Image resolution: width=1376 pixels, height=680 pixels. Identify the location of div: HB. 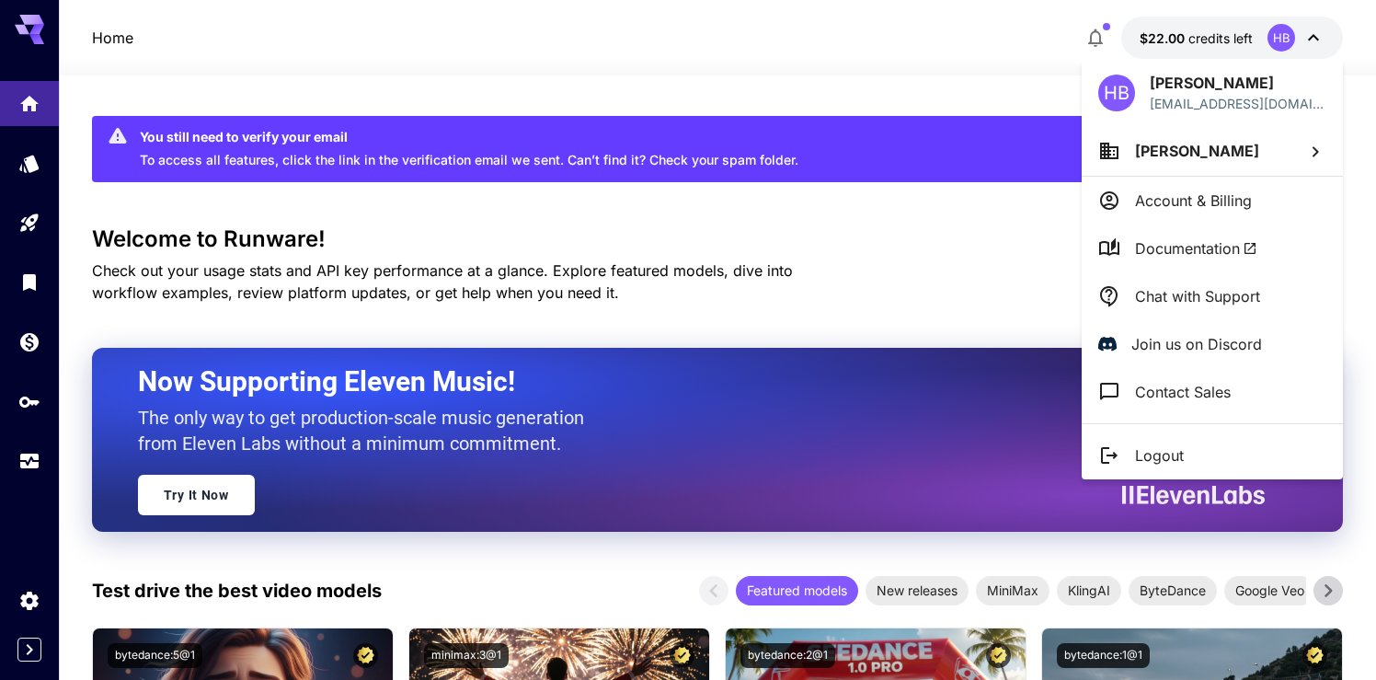
(1117, 93).